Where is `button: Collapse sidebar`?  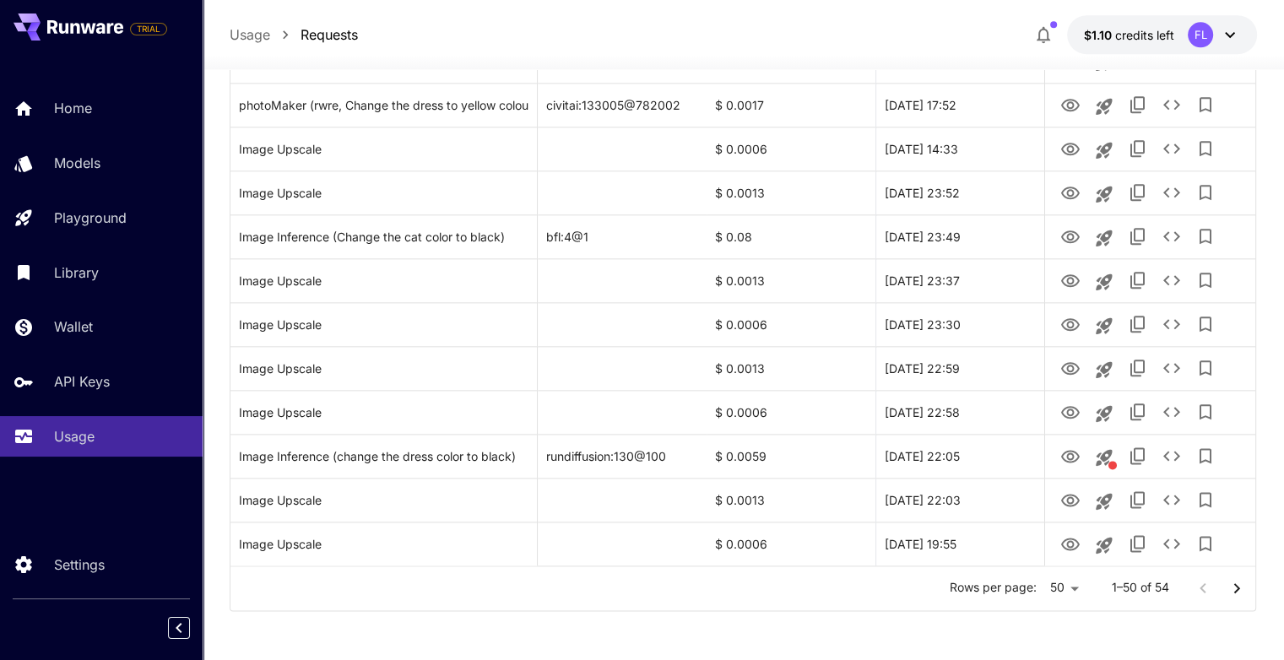
button: Collapse sidebar is located at coordinates (179, 628).